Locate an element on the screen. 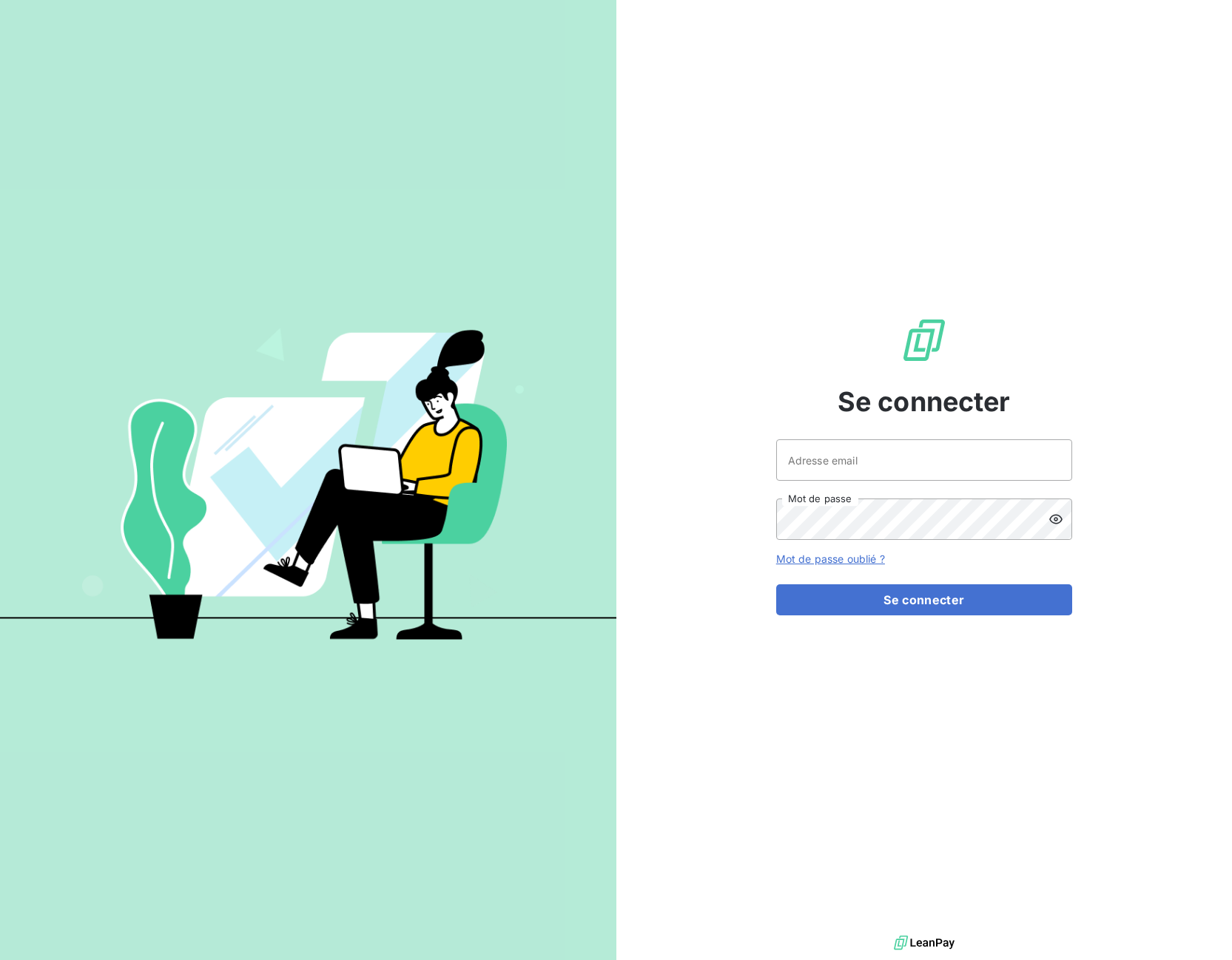 The height and width of the screenshot is (960, 1232). img: logo is located at coordinates (924, 943).